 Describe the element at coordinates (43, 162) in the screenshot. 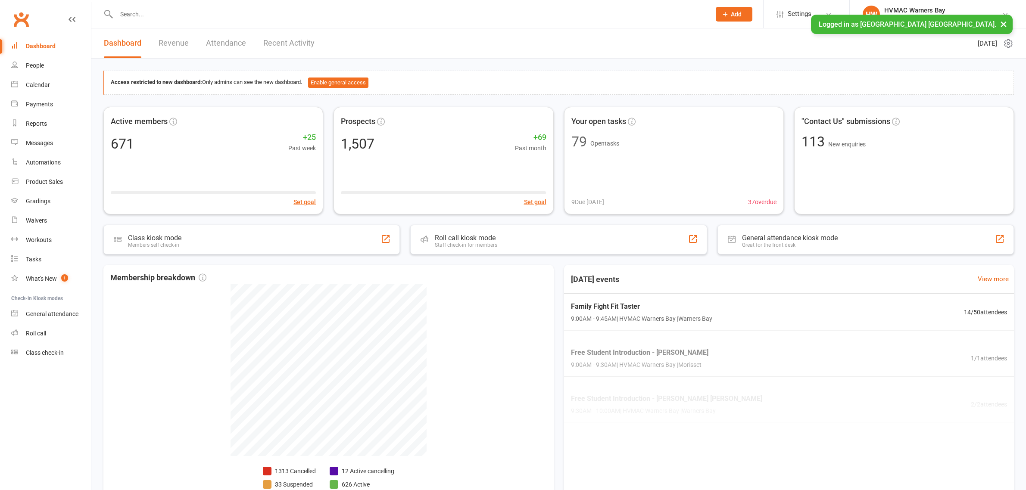

I see `div: Automations` at that location.